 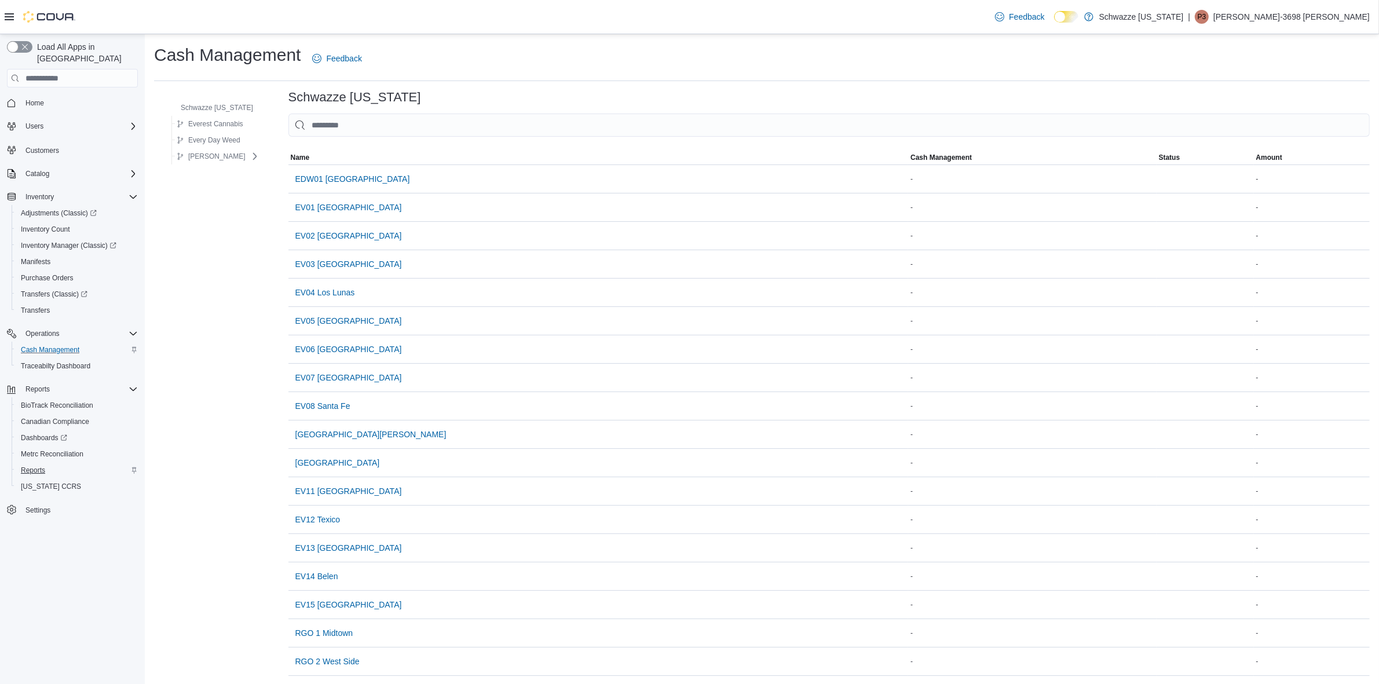 What do you see at coordinates (79, 174) in the screenshot?
I see `span: Catalog` at bounding box center [79, 174].